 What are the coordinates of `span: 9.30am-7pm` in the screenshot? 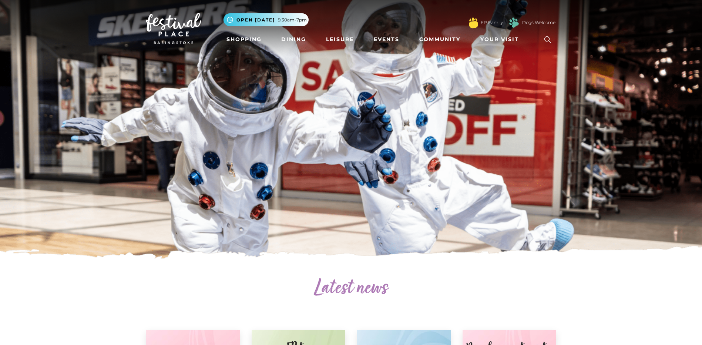 It's located at (293, 20).